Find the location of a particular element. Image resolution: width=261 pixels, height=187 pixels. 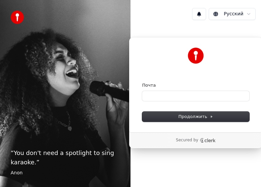

img: youka is located at coordinates (17, 17).